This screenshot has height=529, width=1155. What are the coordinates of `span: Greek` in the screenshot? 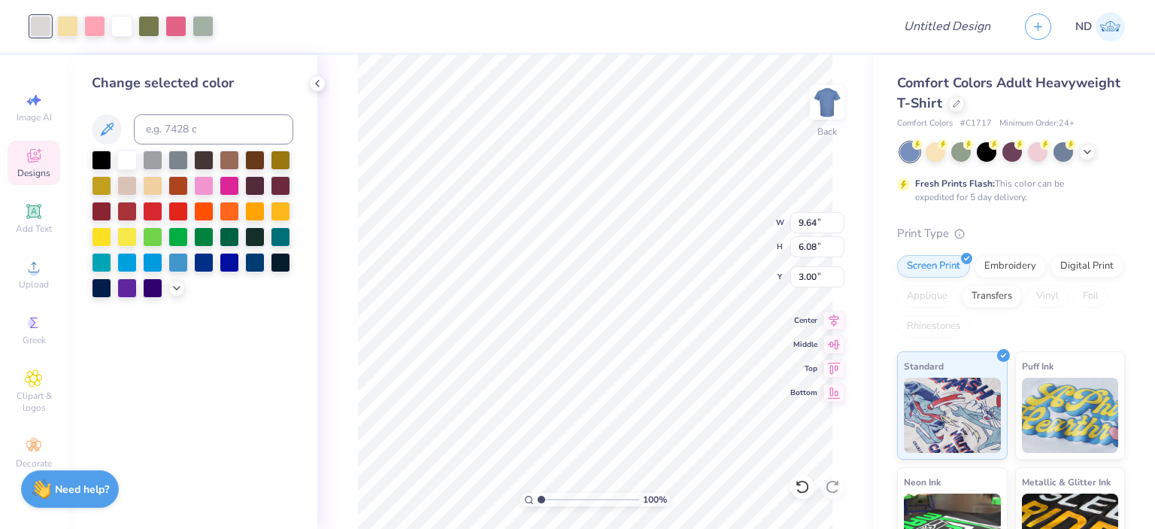 It's located at (34, 340).